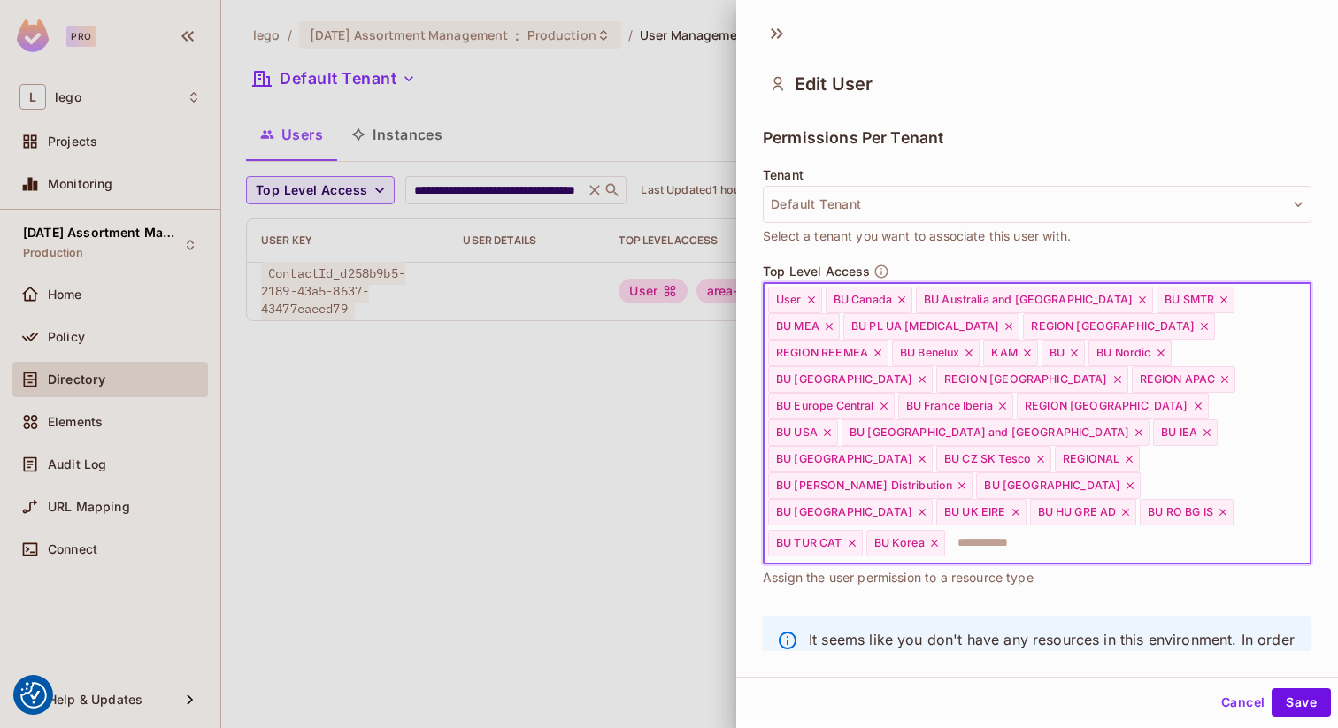  What do you see at coordinates (975, 512) in the screenshot?
I see `span: BU UK EIRE` at bounding box center [975, 512].